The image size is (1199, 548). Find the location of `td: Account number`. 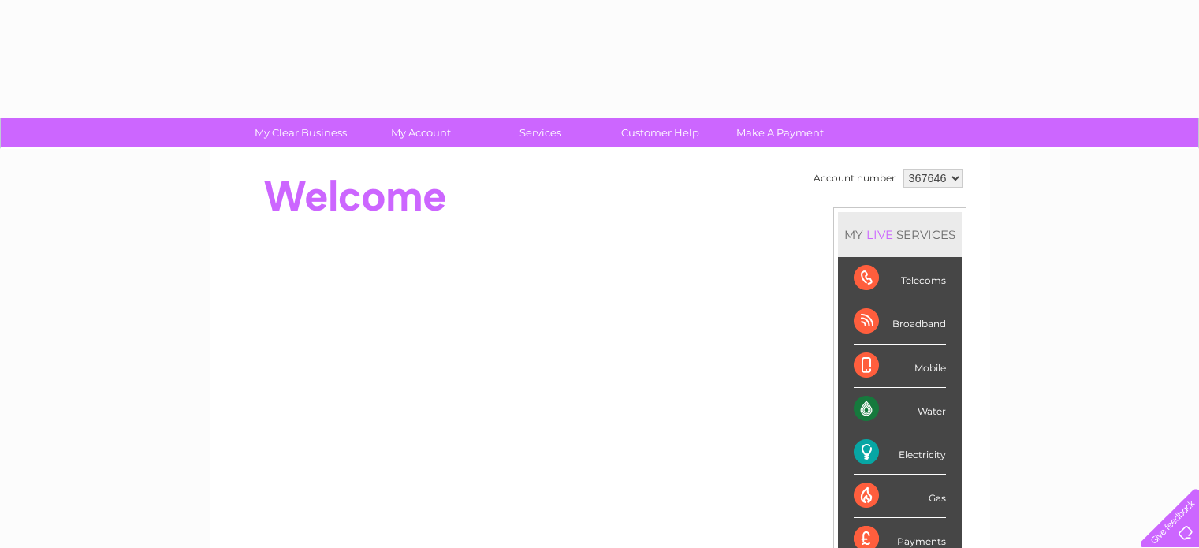

td: Account number is located at coordinates (855, 178).